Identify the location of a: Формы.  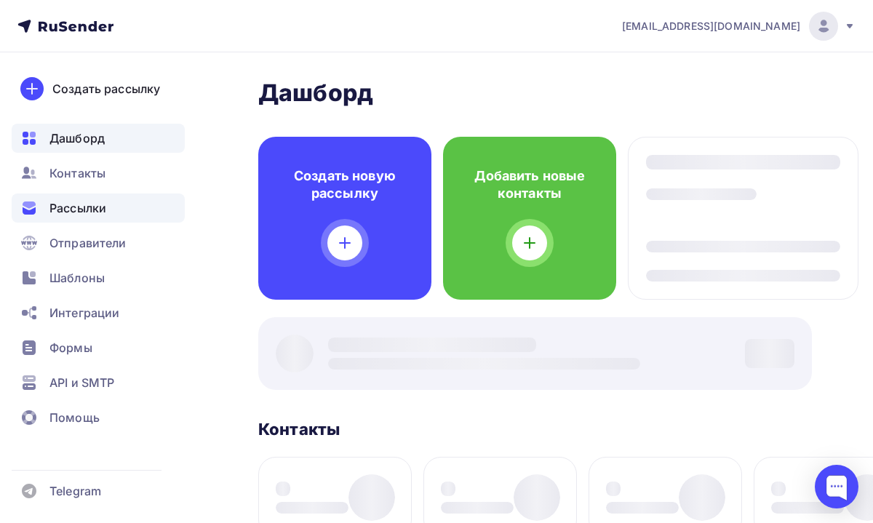
(98, 348).